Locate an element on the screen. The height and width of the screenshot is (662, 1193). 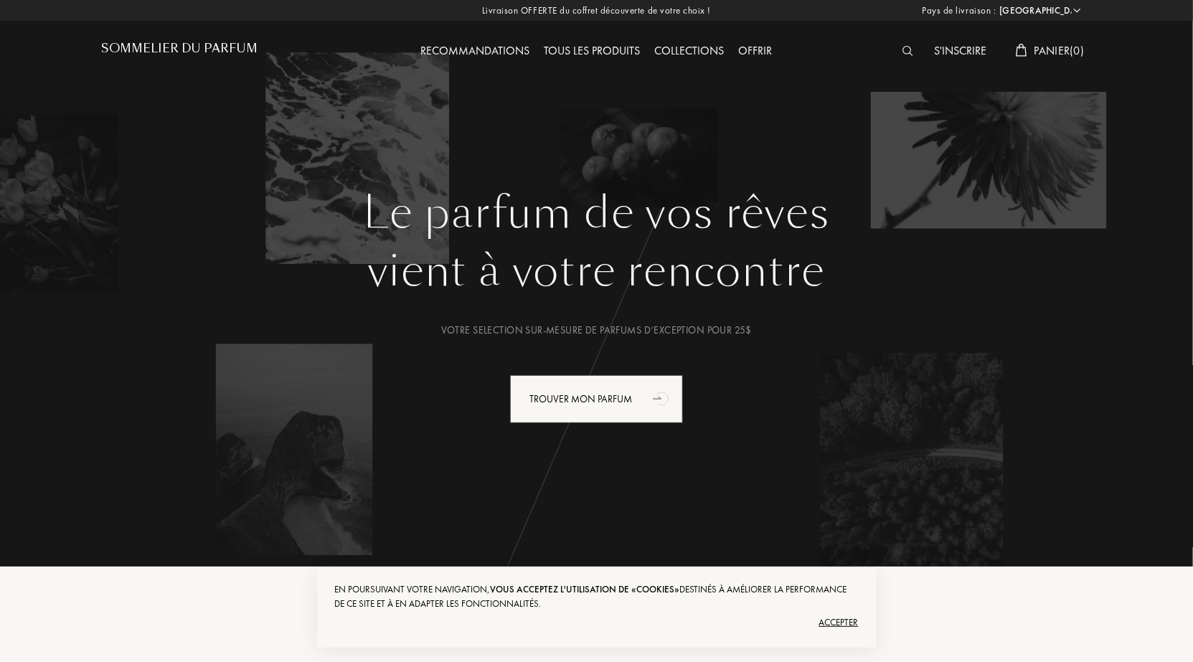
a: Recommandations is located at coordinates (476, 50).